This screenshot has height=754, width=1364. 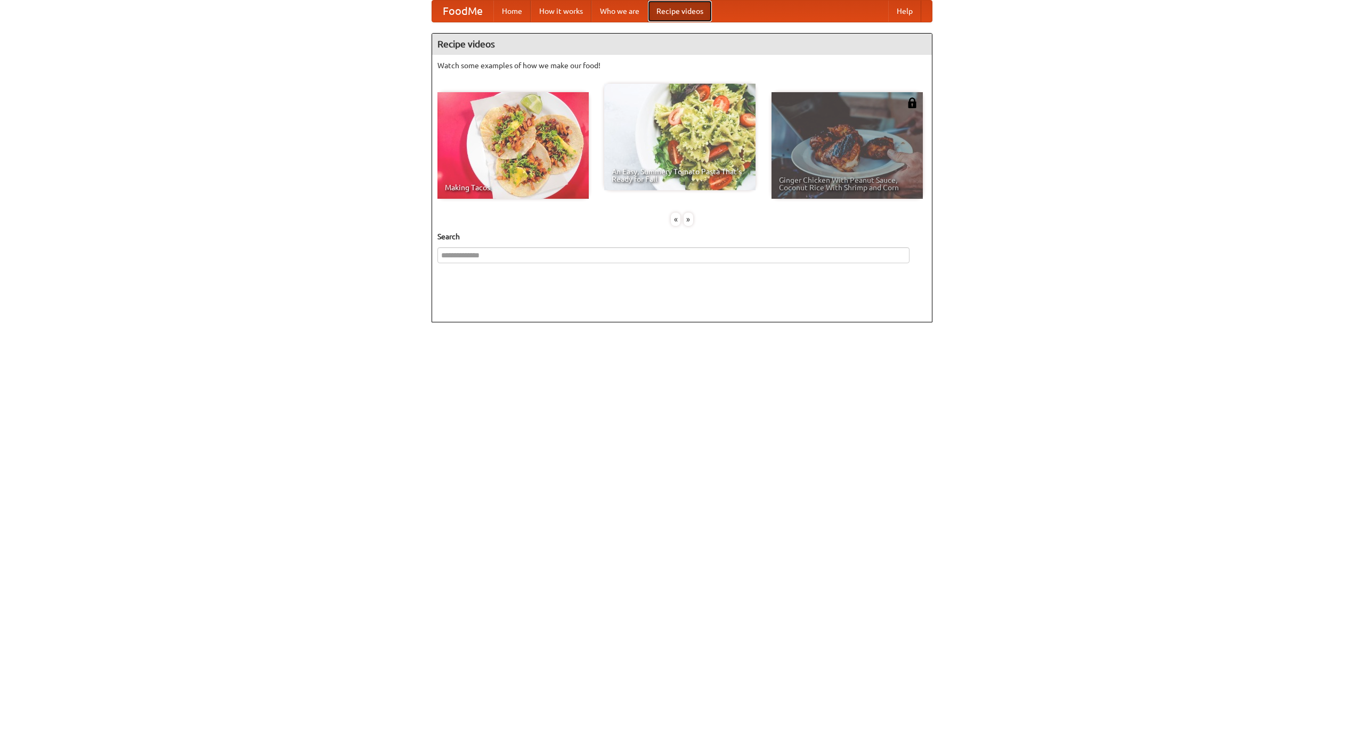 I want to click on h4: Recipe videos, so click(x=682, y=44).